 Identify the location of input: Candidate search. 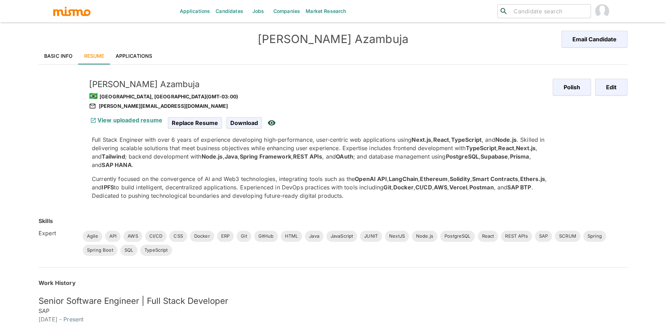
(549, 11).